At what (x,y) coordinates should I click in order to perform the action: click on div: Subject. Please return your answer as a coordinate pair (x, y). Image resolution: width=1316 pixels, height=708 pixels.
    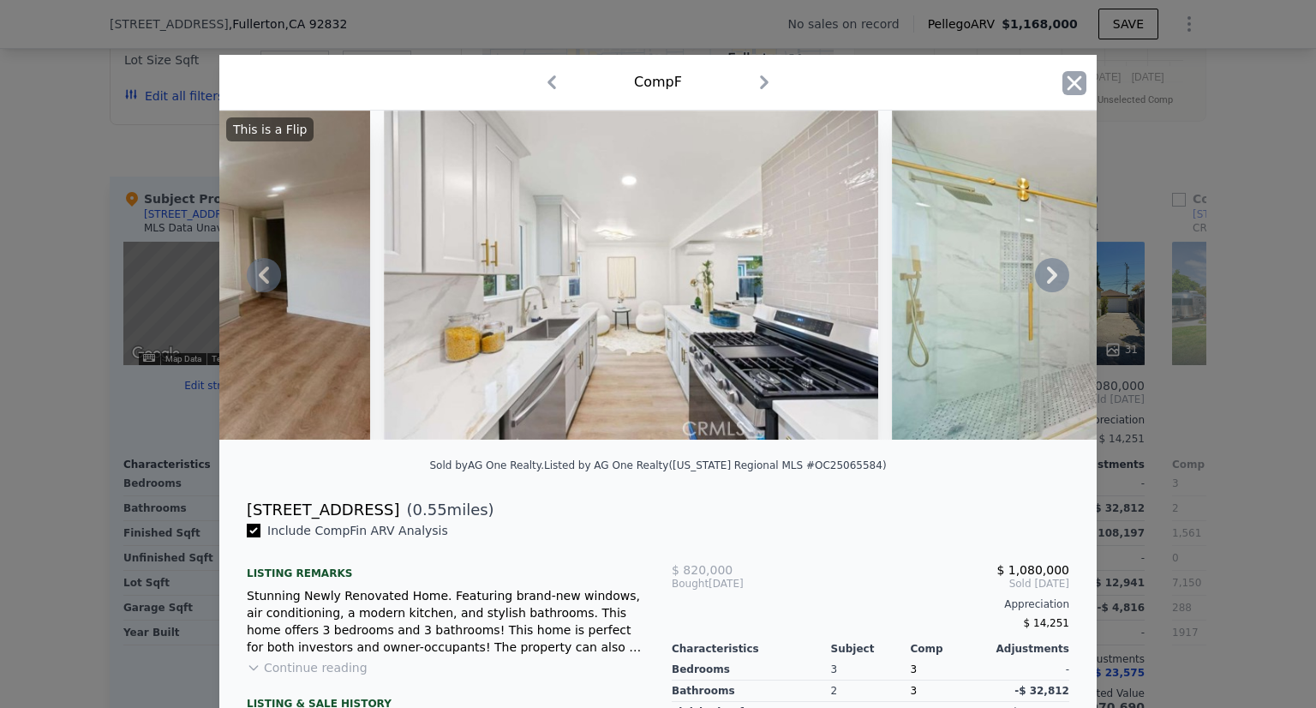
    Looking at the image, I should click on (870, 648).